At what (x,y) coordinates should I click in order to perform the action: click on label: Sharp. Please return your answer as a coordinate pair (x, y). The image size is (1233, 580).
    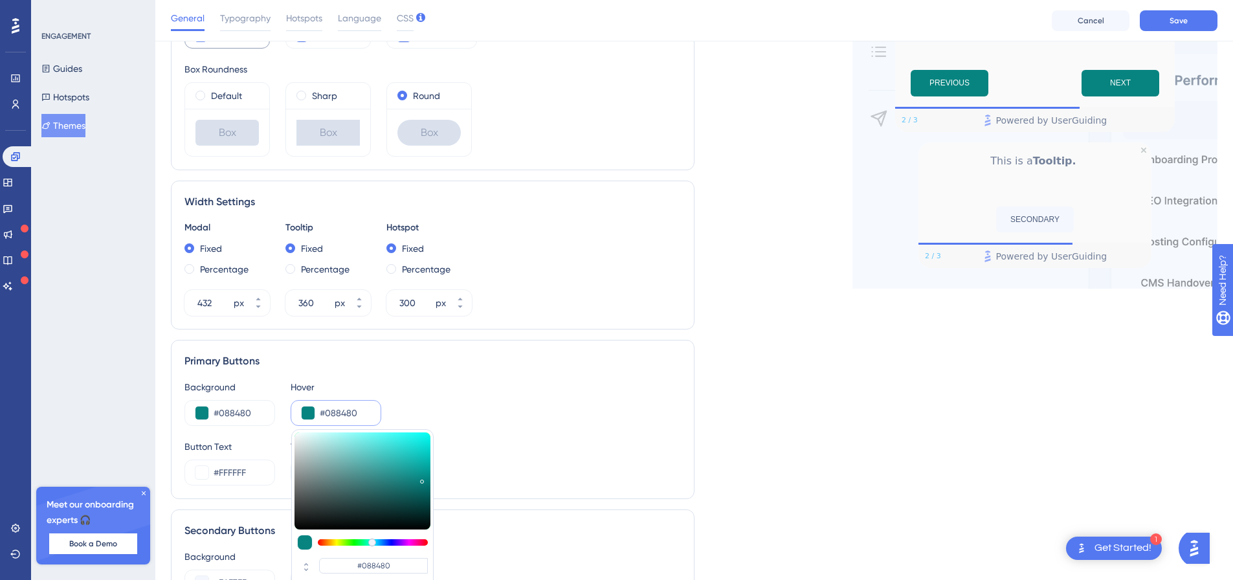
    Looking at the image, I should click on (324, 96).